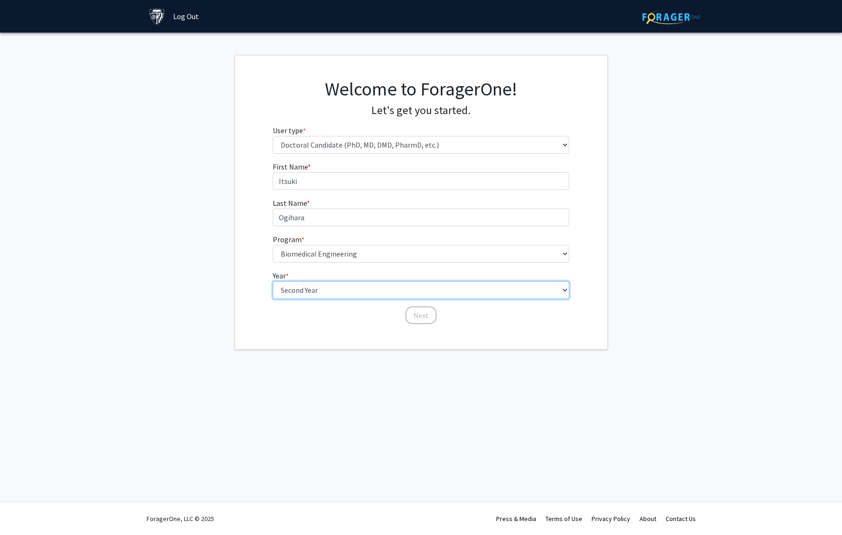  I want to click on a: About, so click(648, 518).